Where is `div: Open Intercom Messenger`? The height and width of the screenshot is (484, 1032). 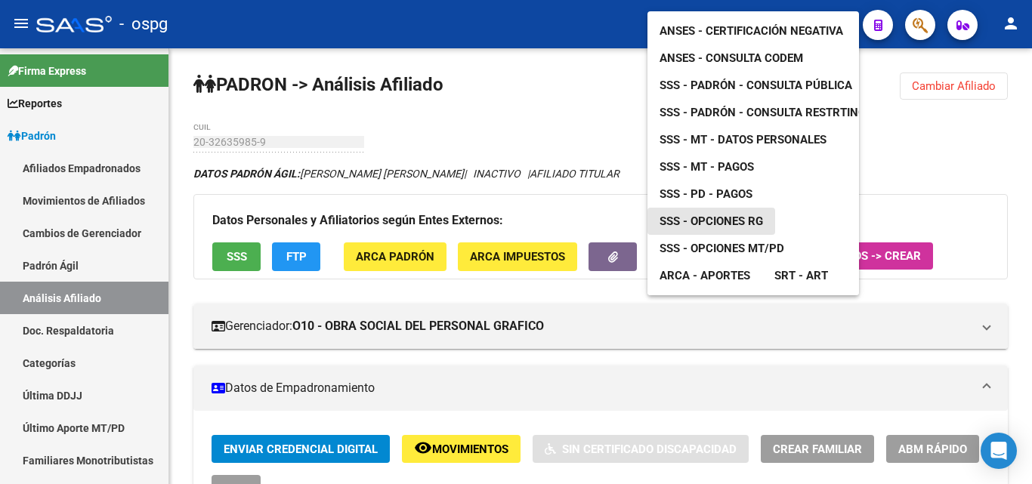 div: Open Intercom Messenger is located at coordinates (999, 451).